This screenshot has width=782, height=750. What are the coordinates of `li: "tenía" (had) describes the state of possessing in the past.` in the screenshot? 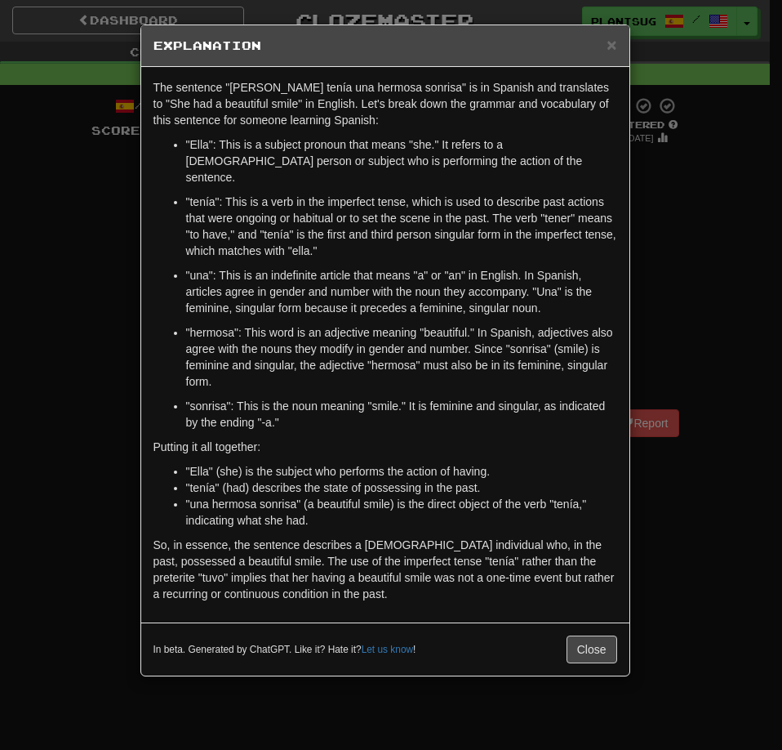 It's located at (402, 488).